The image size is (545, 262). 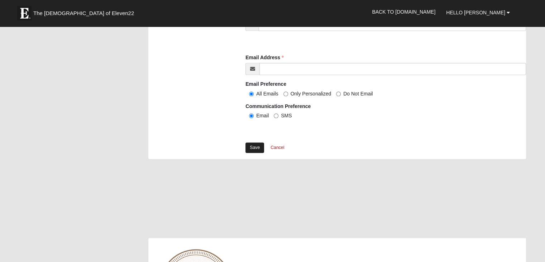 I want to click on span: SMS, so click(x=286, y=115).